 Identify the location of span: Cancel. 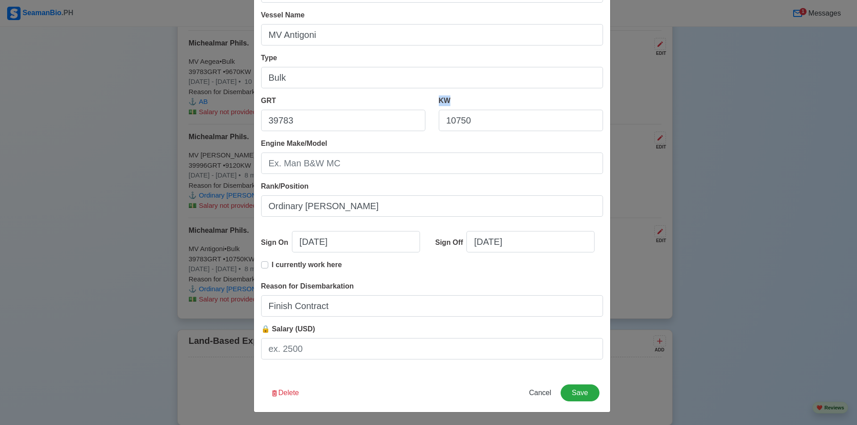
(540, 393).